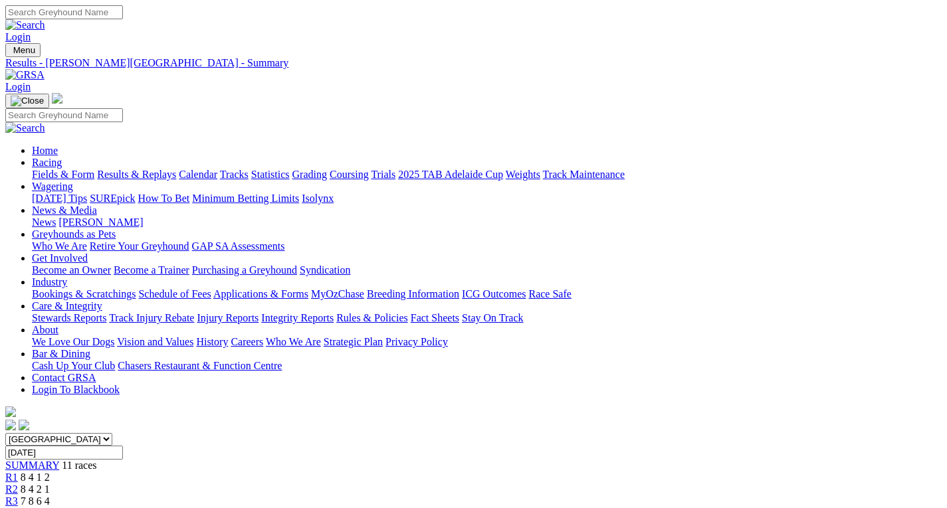  What do you see at coordinates (198, 174) in the screenshot?
I see `a: Calendar` at bounding box center [198, 174].